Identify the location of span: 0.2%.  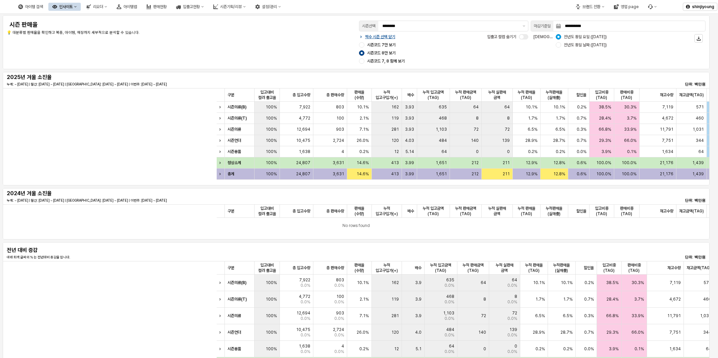
(532, 152).